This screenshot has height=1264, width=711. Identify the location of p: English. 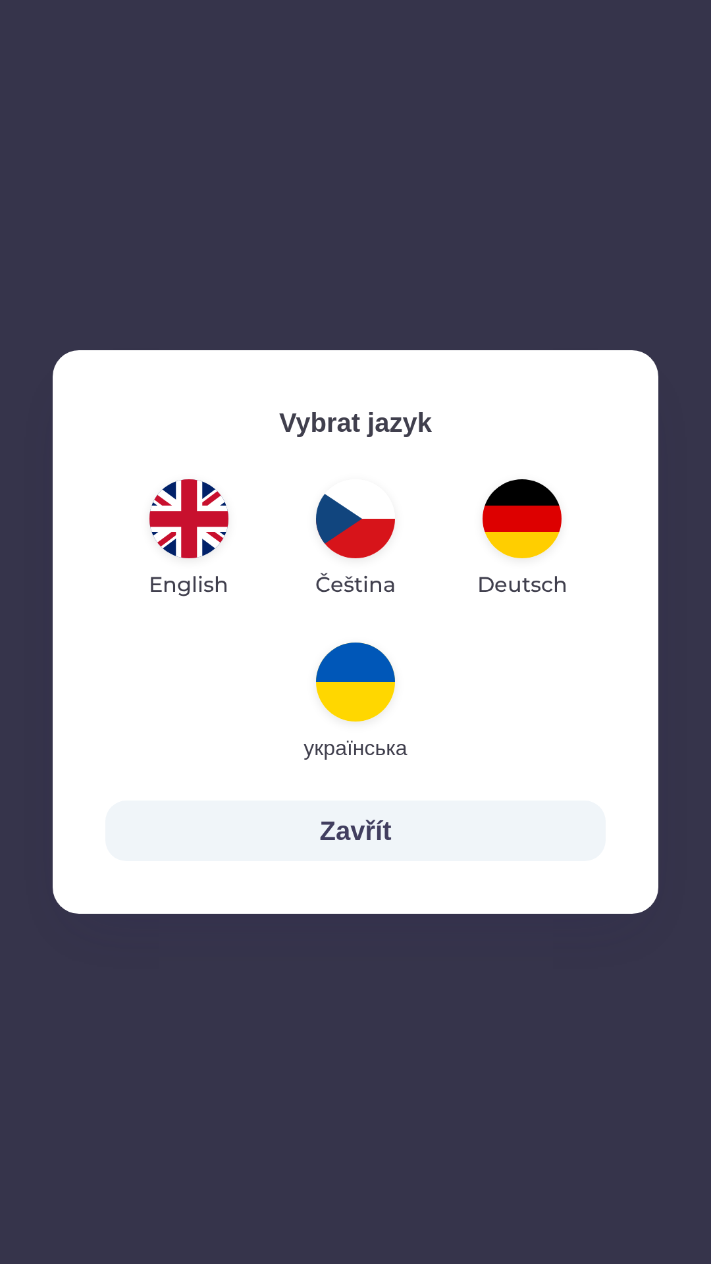
(188, 585).